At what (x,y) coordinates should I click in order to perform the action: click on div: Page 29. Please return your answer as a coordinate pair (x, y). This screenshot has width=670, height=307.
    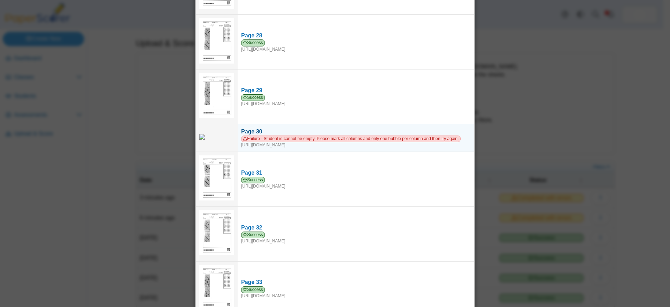
    Looking at the image, I should click on (356, 90).